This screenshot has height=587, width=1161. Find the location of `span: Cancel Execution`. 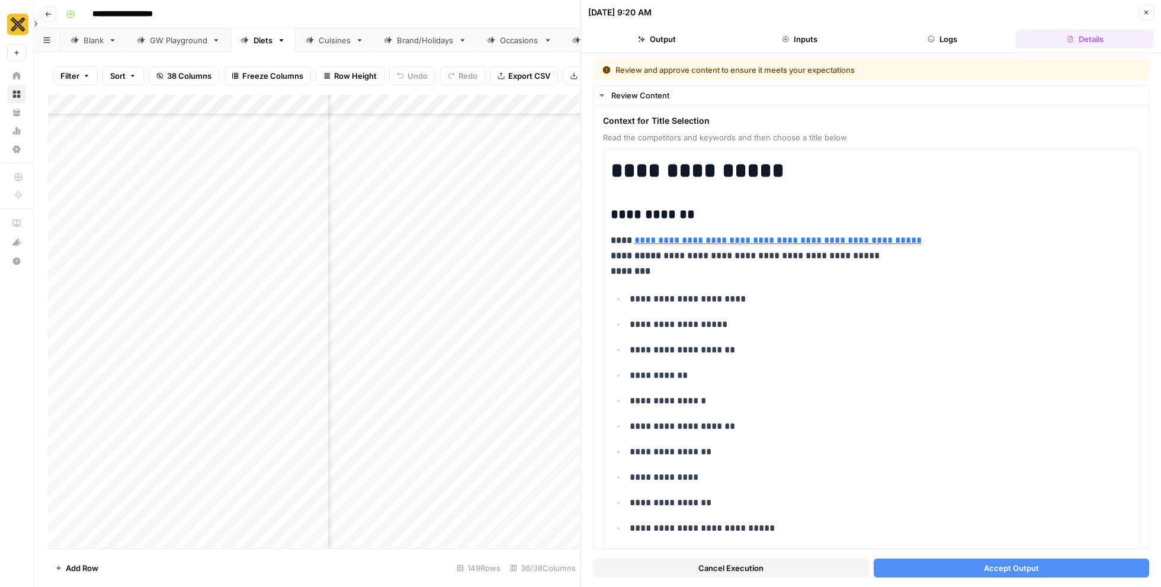

span: Cancel Execution is located at coordinates (731, 568).